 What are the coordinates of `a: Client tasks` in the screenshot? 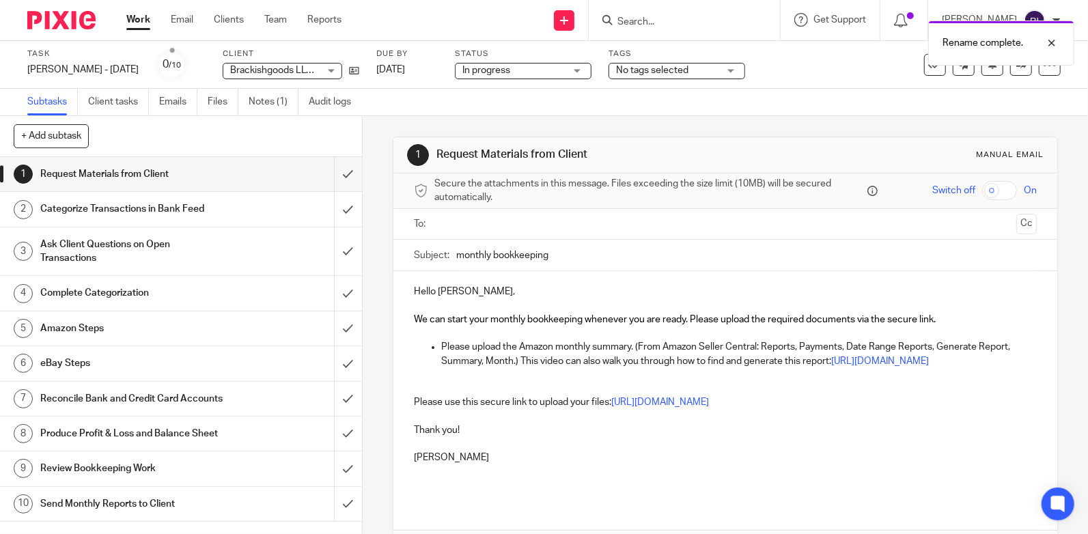 It's located at (118, 102).